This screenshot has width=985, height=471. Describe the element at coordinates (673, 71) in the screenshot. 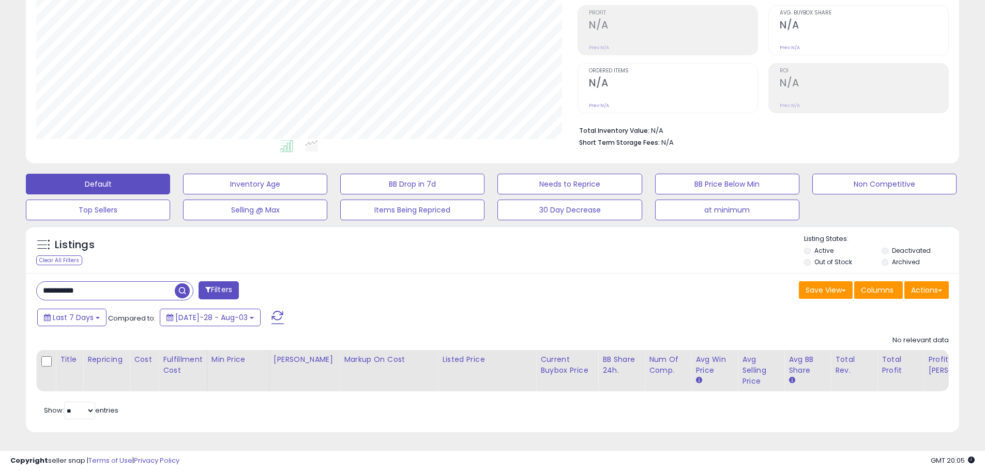

I see `span: Ordered Items` at that location.